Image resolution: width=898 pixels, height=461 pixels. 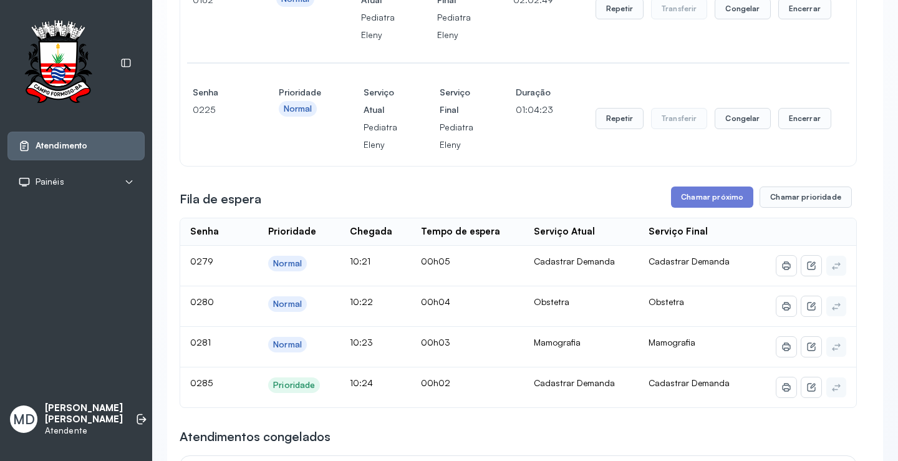 I want to click on button: Congelar, so click(x=742, y=118).